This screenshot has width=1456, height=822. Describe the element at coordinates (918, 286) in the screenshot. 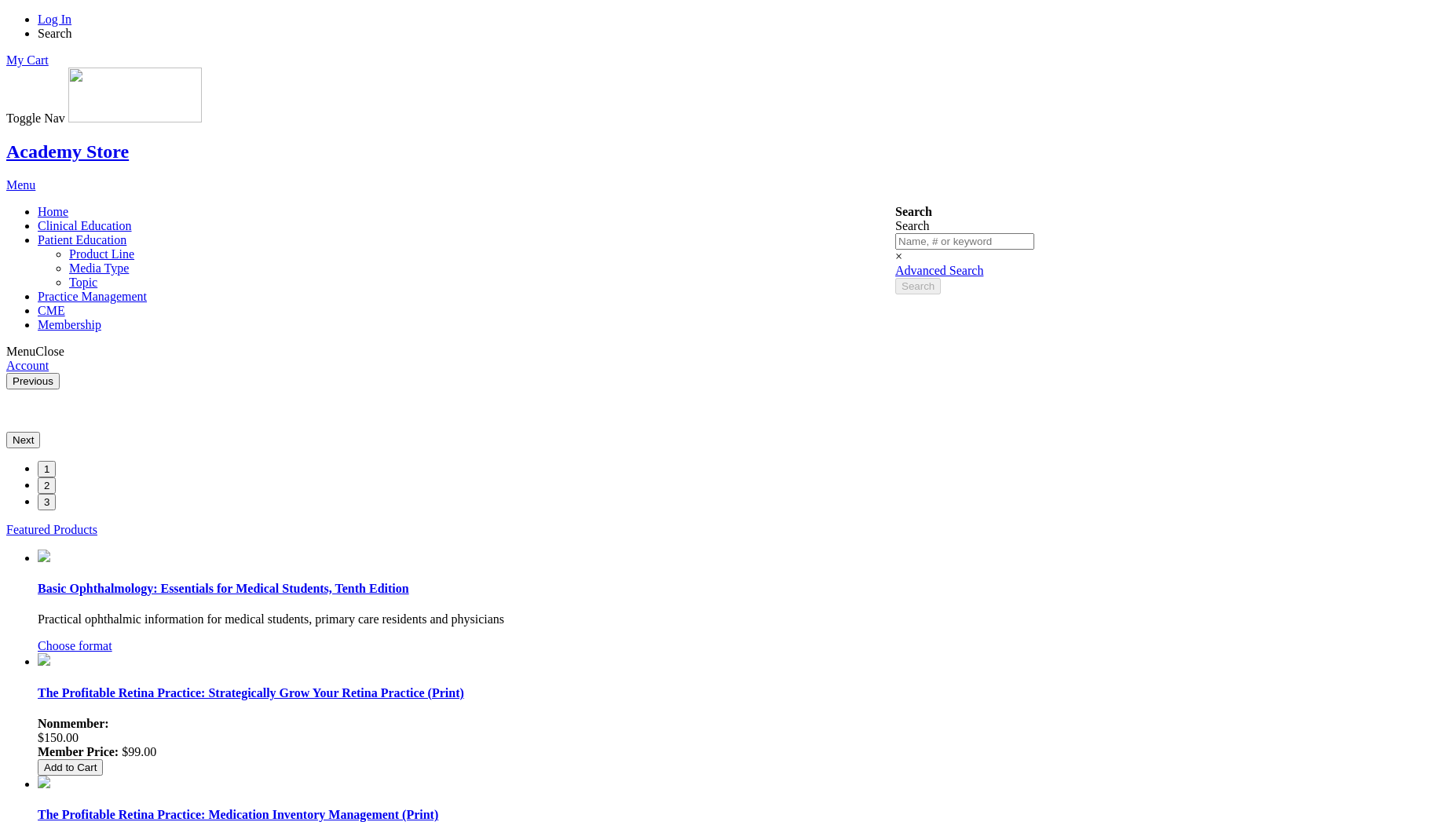

I see `button: Search` at that location.